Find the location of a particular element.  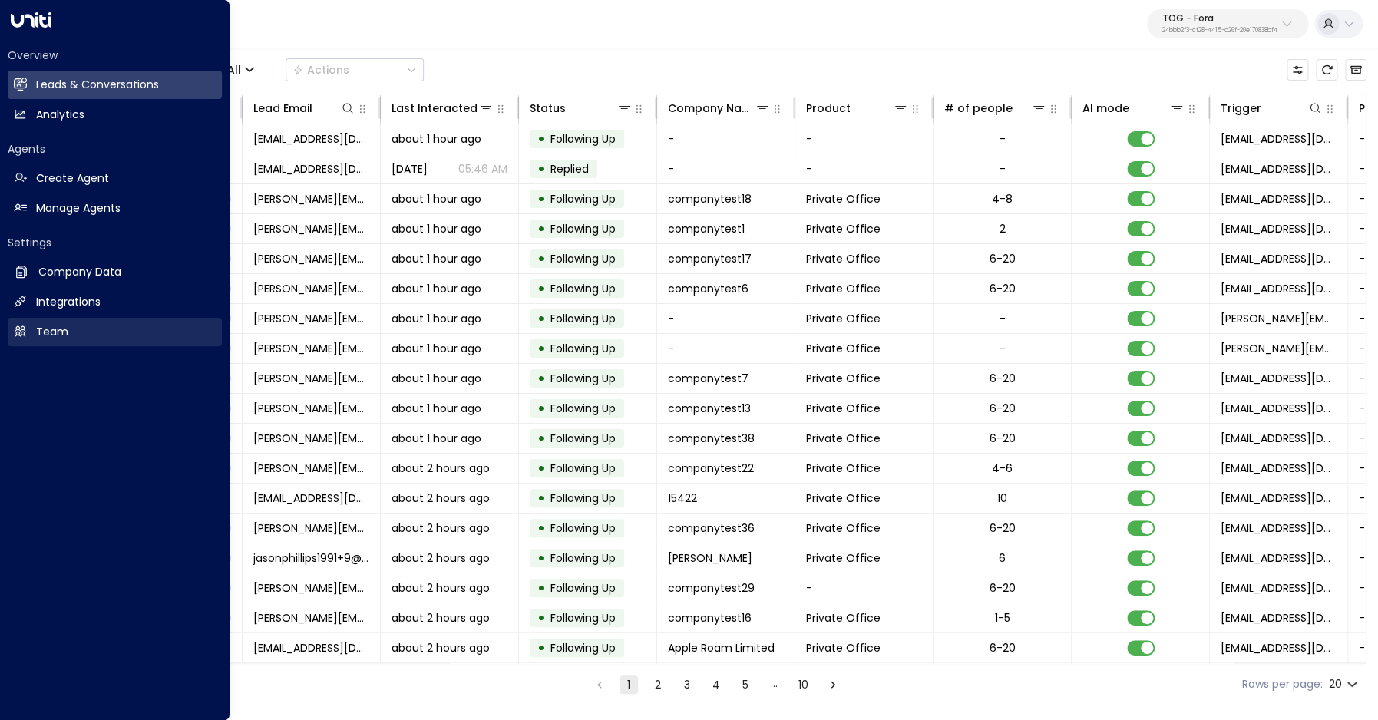

h2: Company Data is located at coordinates (80, 272).